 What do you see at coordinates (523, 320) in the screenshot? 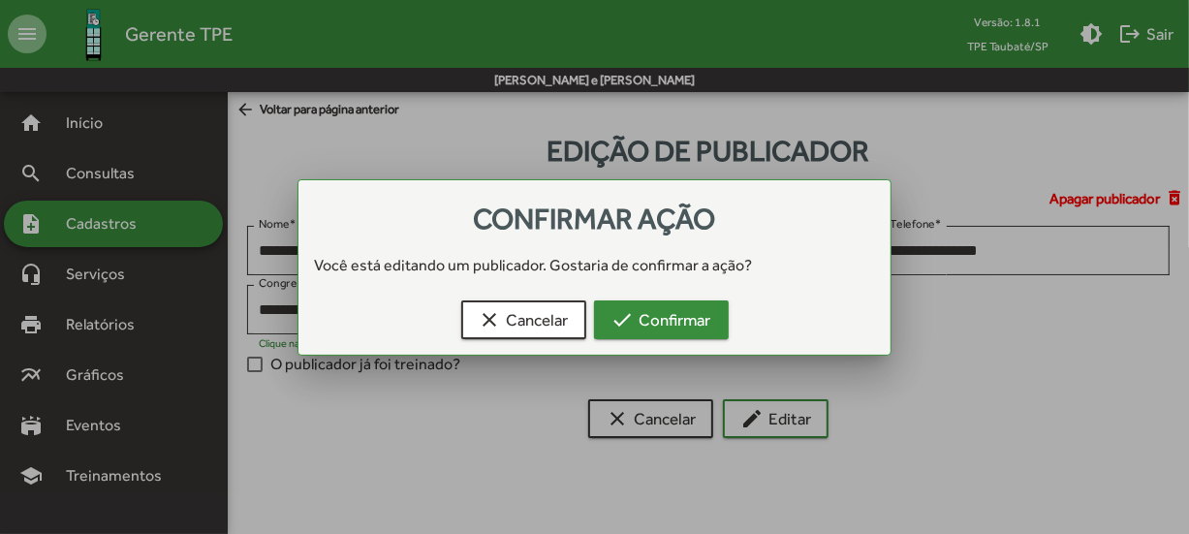
I see `span: Cancelar` at bounding box center [523, 320].